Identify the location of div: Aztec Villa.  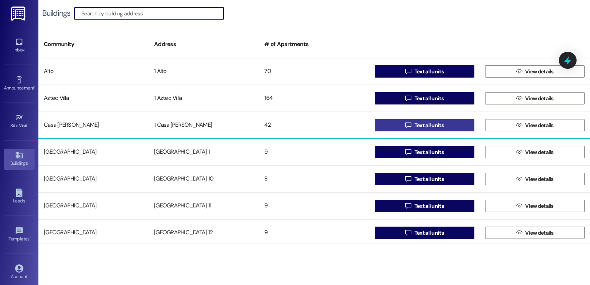
(93, 98).